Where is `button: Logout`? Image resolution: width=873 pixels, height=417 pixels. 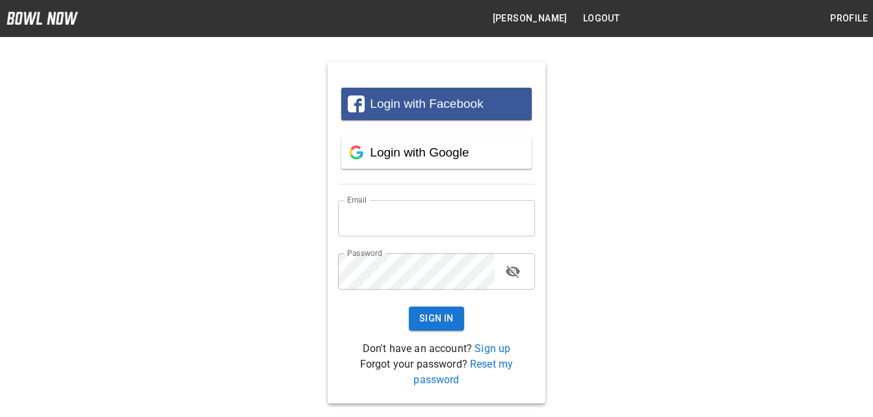 button: Logout is located at coordinates (601, 18).